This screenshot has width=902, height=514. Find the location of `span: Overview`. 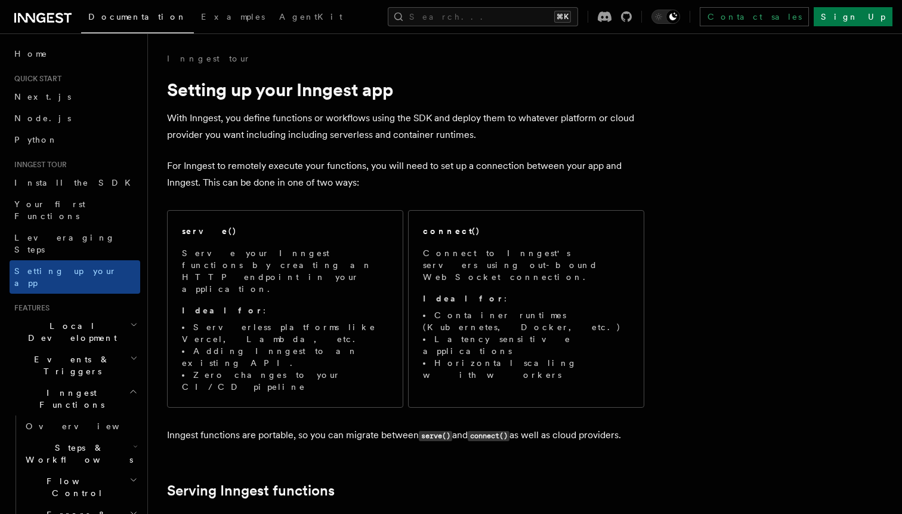

span: Overview is located at coordinates (87, 426).